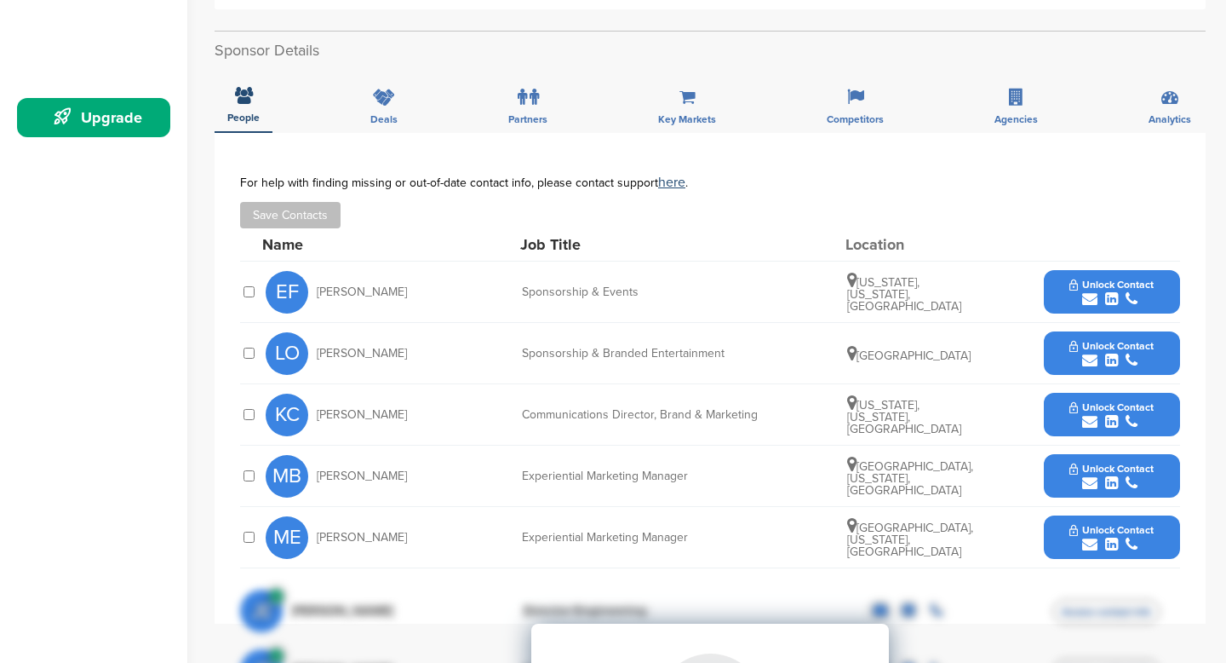 Image resolution: width=1226 pixels, height=663 pixels. Describe the element at coordinates (910, 244) in the screenshot. I see `div: Location` at that location.